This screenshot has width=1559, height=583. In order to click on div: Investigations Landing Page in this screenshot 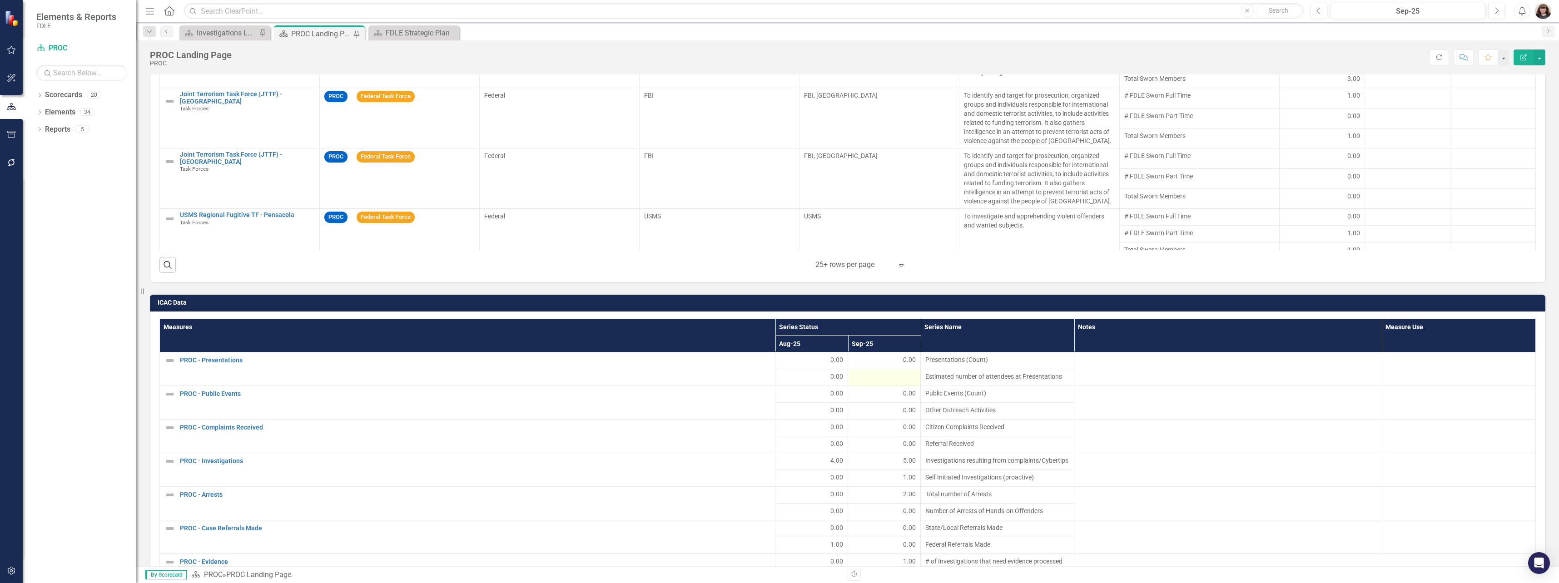, I will do `click(227, 33)`.